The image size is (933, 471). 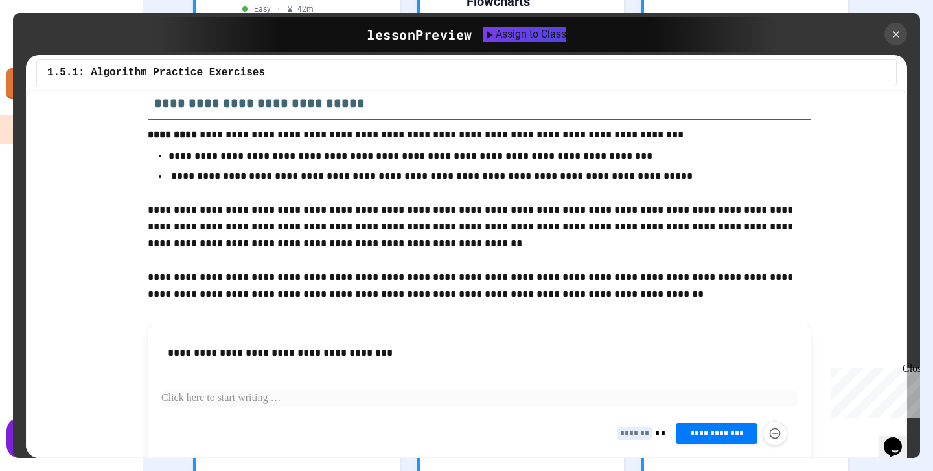 I want to click on div: Chat with us now!Close, so click(x=47, y=43).